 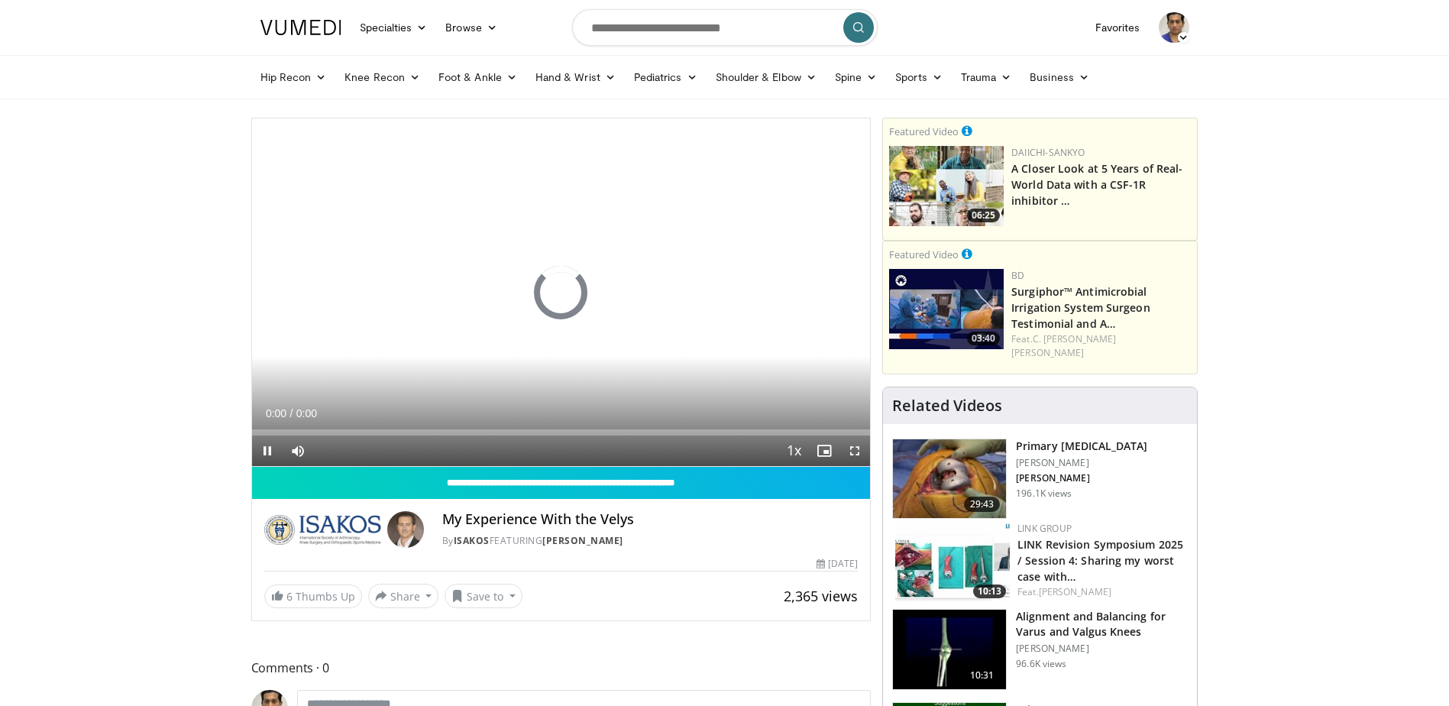 What do you see at coordinates (947, 186) in the screenshot?
I see `a: 06:25` at bounding box center [947, 186].